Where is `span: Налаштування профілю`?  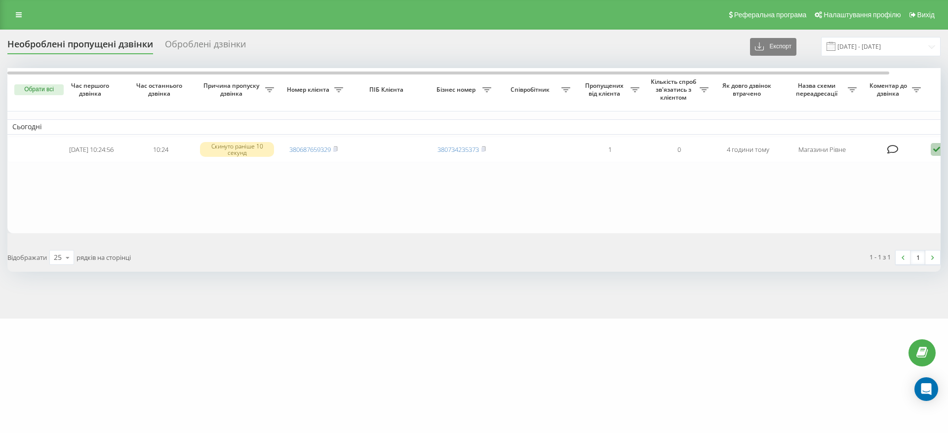 span: Налаштування профілю is located at coordinates (862, 15).